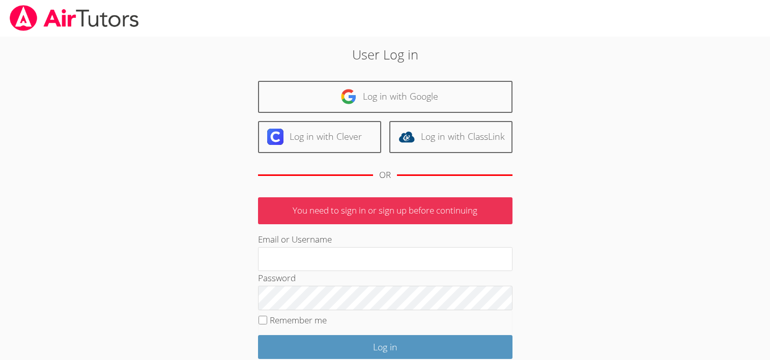 The height and width of the screenshot is (360, 770). I want to click on label: Password, so click(277, 278).